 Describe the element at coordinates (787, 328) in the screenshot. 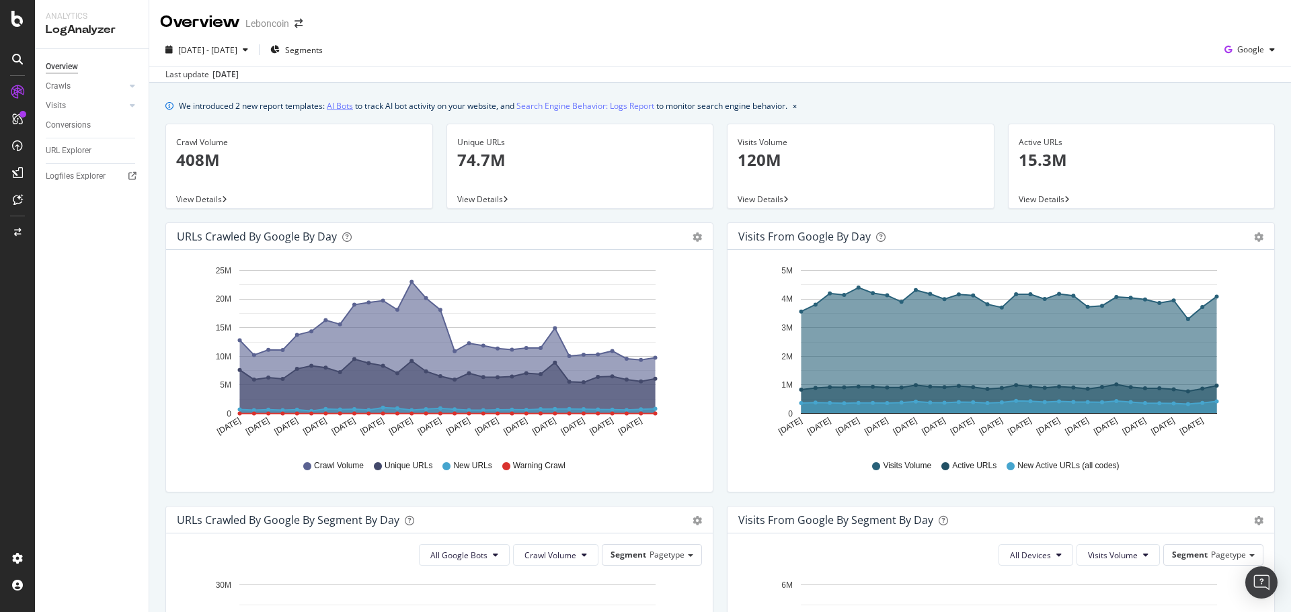

I see `text: 3M` at that location.